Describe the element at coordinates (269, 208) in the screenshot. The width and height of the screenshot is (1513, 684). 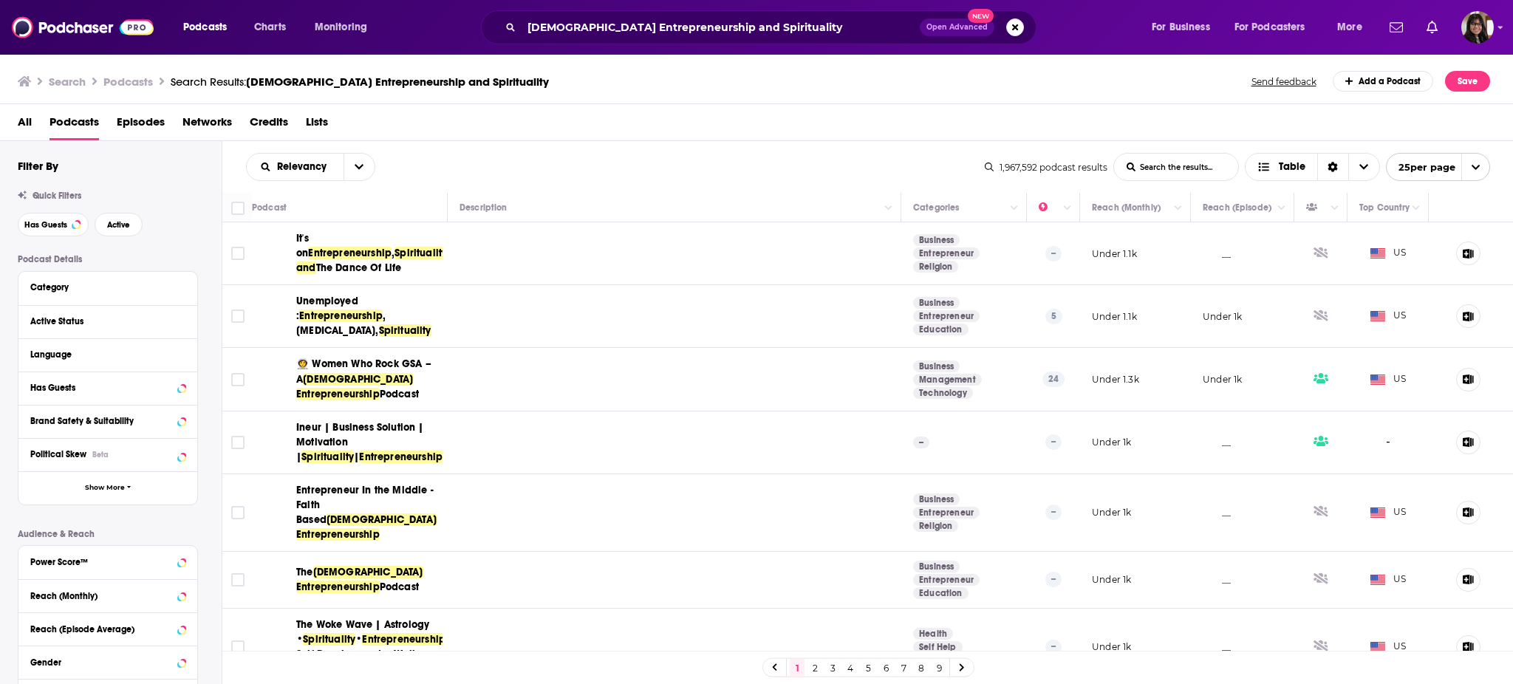
I see `div: Podcast` at that location.